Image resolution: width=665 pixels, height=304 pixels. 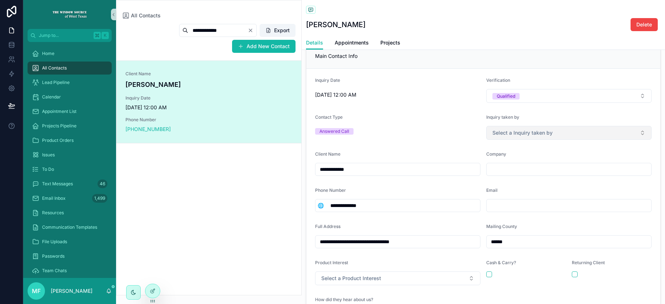 I want to click on a: Add New Contact, so click(x=263, y=46).